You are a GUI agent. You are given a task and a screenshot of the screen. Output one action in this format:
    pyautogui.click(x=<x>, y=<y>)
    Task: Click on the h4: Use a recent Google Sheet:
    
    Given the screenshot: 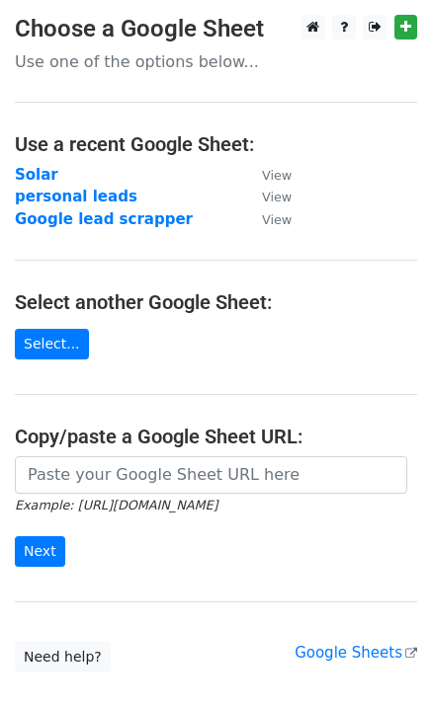 What is the action you would take?
    pyautogui.click(x=215, y=144)
    